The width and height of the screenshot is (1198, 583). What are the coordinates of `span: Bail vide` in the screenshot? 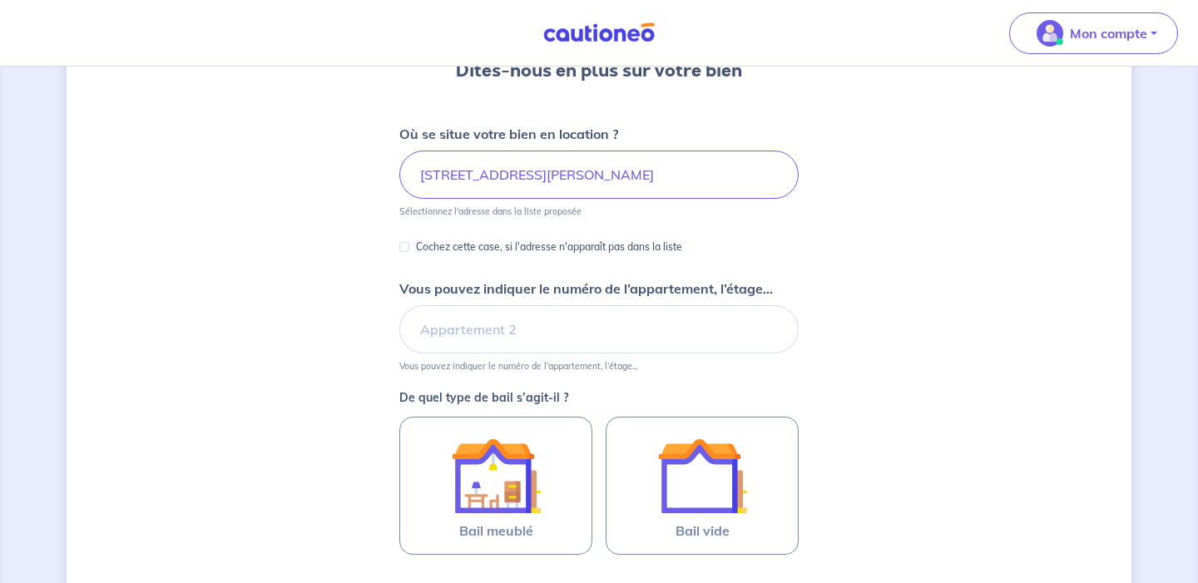 It's located at (702, 531).